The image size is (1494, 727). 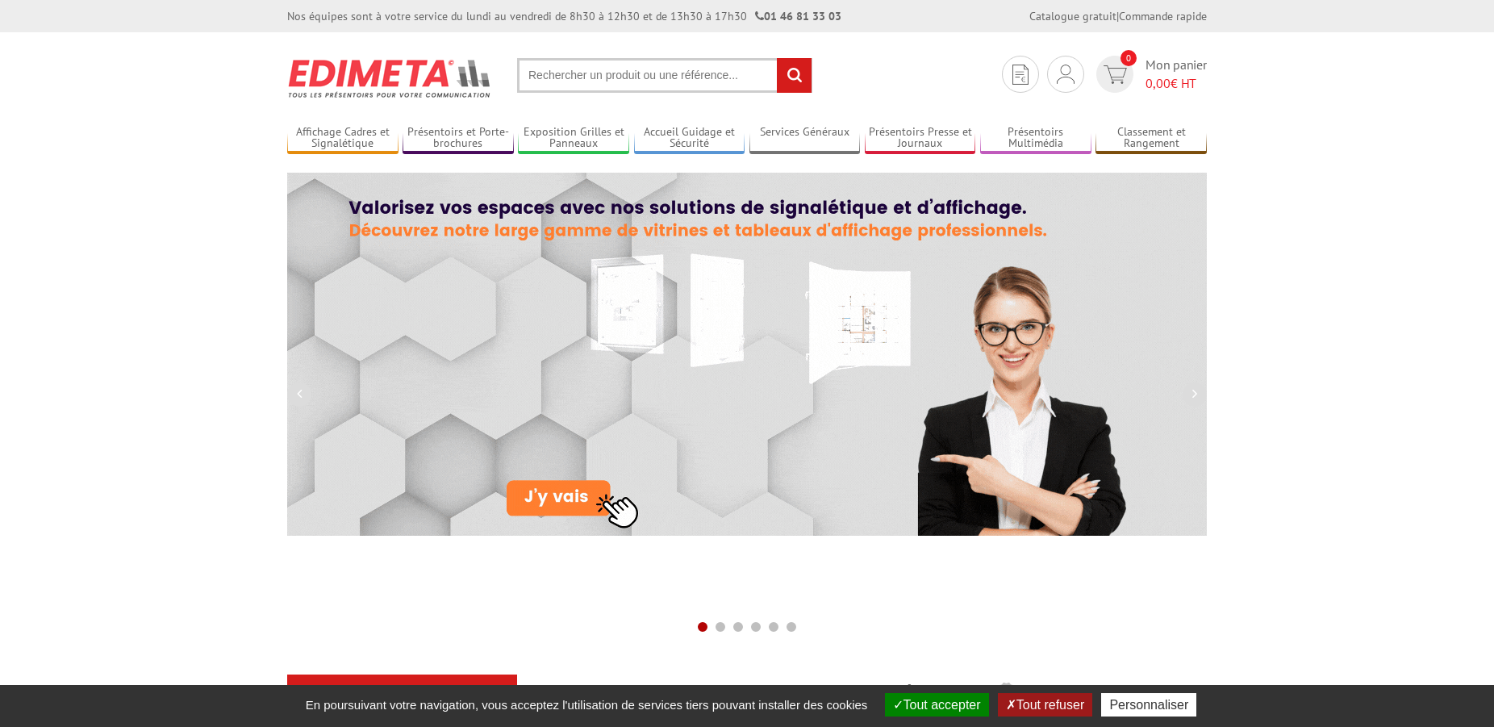 I want to click on span: € HT, so click(x=1176, y=83).